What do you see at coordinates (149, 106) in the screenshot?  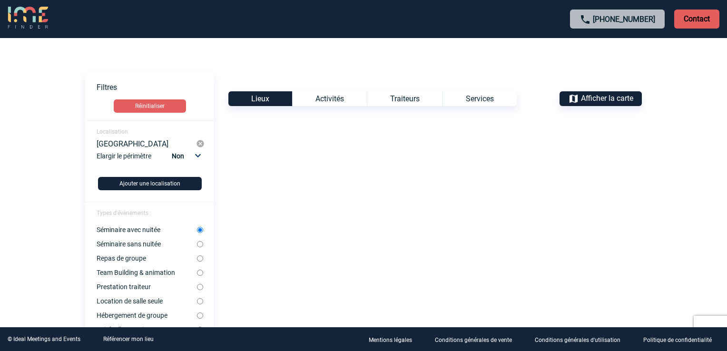 I see `a: Réinitialiser` at bounding box center [149, 106].